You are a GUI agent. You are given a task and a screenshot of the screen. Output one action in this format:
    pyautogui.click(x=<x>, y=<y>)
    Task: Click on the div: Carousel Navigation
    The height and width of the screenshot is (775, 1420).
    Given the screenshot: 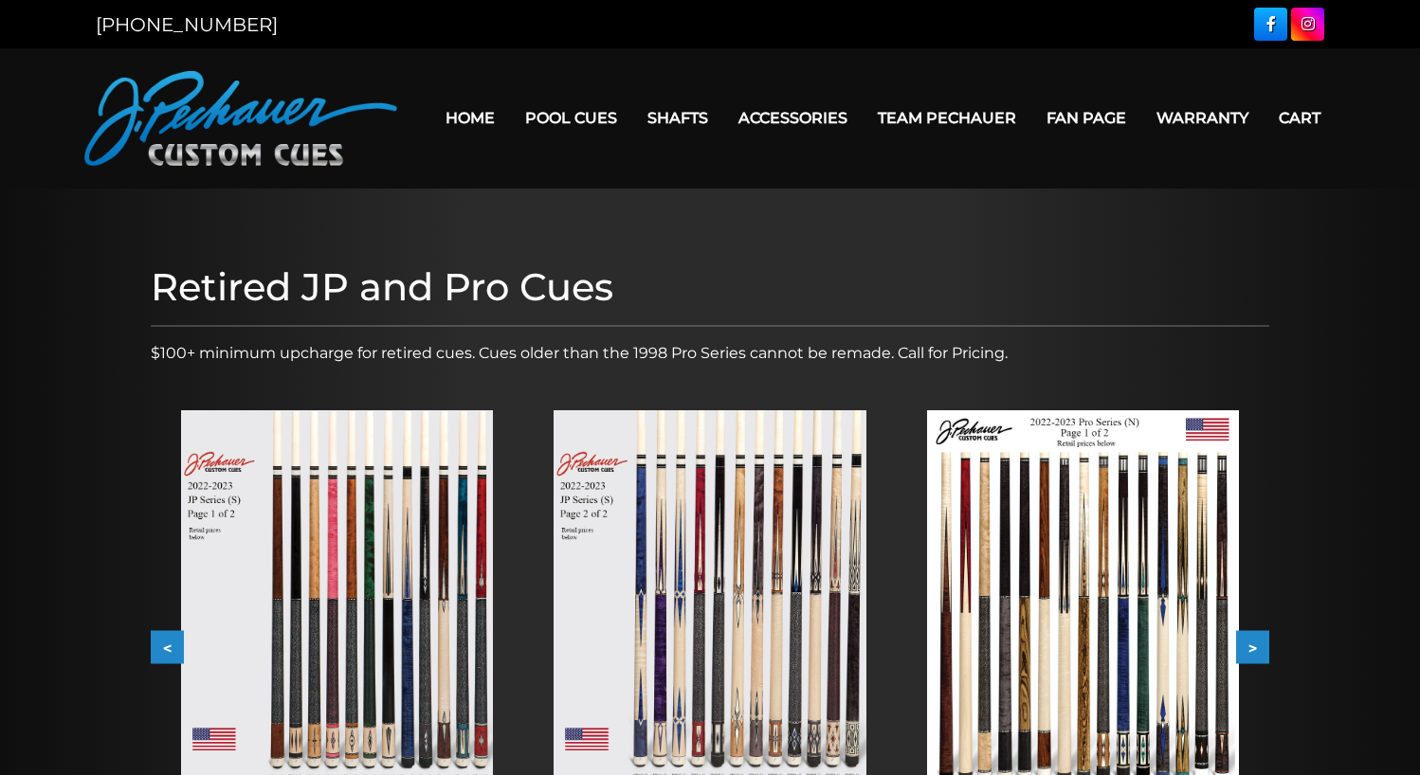 What is the action you would take?
    pyautogui.click(x=710, y=647)
    